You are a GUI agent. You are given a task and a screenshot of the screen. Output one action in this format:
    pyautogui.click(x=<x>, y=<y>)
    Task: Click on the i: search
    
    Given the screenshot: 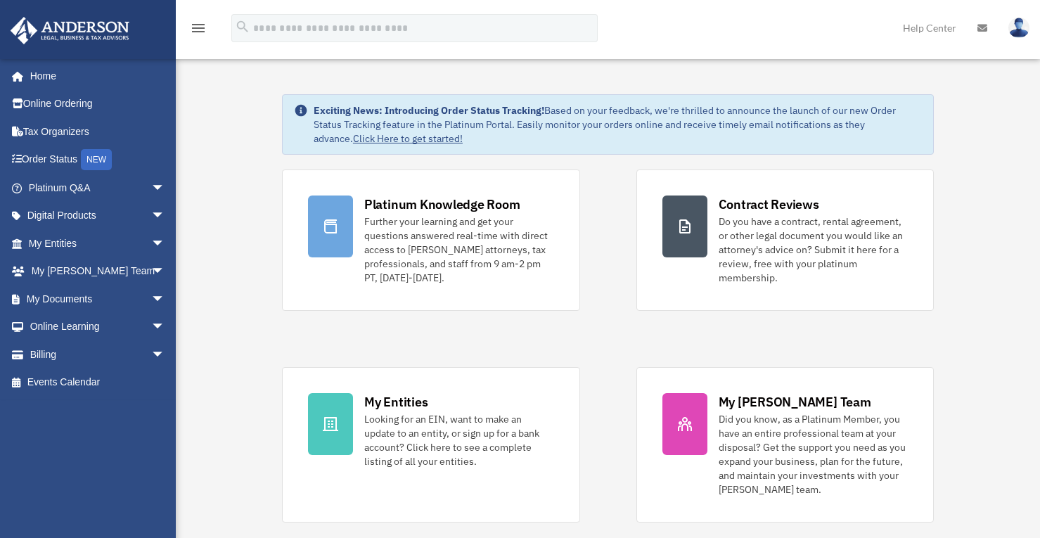 What is the action you would take?
    pyautogui.click(x=243, y=27)
    